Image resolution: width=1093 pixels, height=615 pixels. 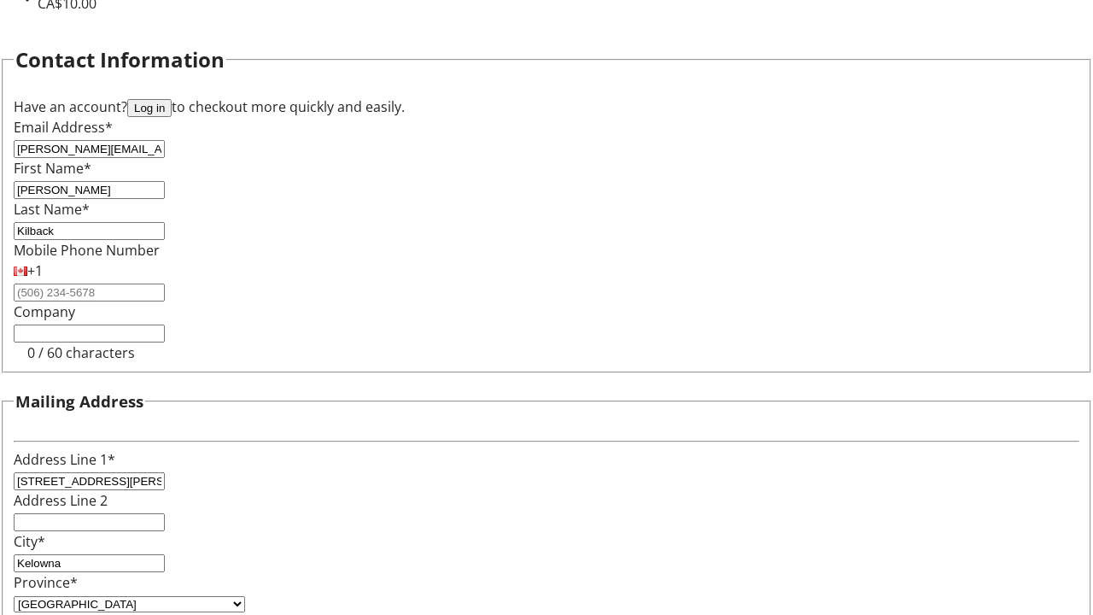 What do you see at coordinates (63, 127) in the screenshot?
I see `label: Email Address*` at bounding box center [63, 127].